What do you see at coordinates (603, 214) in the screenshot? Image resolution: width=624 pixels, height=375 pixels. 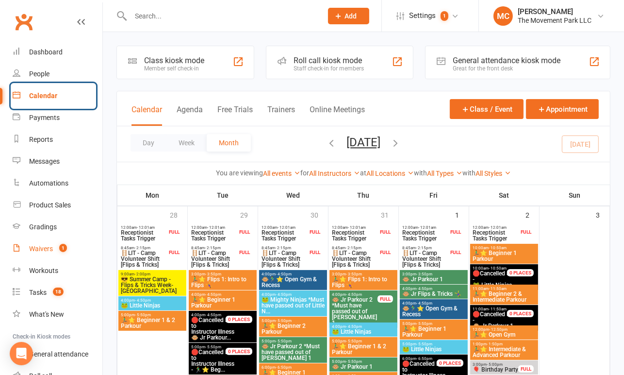 I see `div: 3` at bounding box center [603, 214].